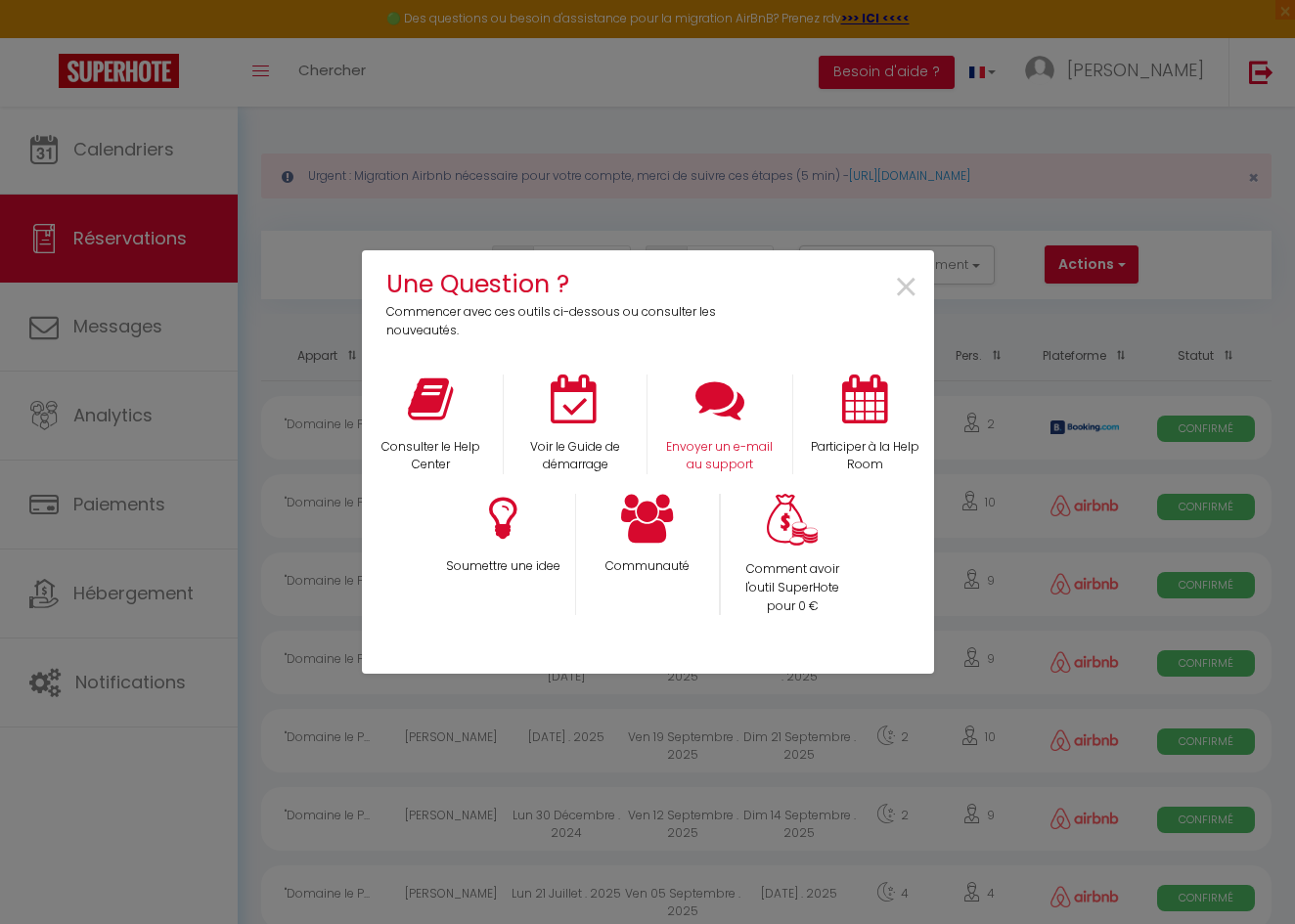 The image size is (1295, 924). Describe the element at coordinates (793, 519) in the screenshot. I see `img: Money bag` at that location.